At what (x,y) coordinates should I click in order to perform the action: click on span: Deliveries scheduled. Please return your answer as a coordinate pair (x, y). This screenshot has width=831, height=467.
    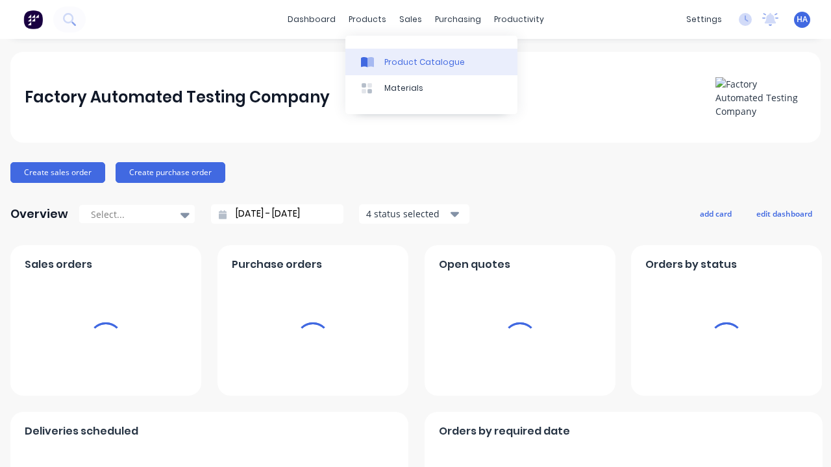
    Looking at the image, I should click on (81, 432).